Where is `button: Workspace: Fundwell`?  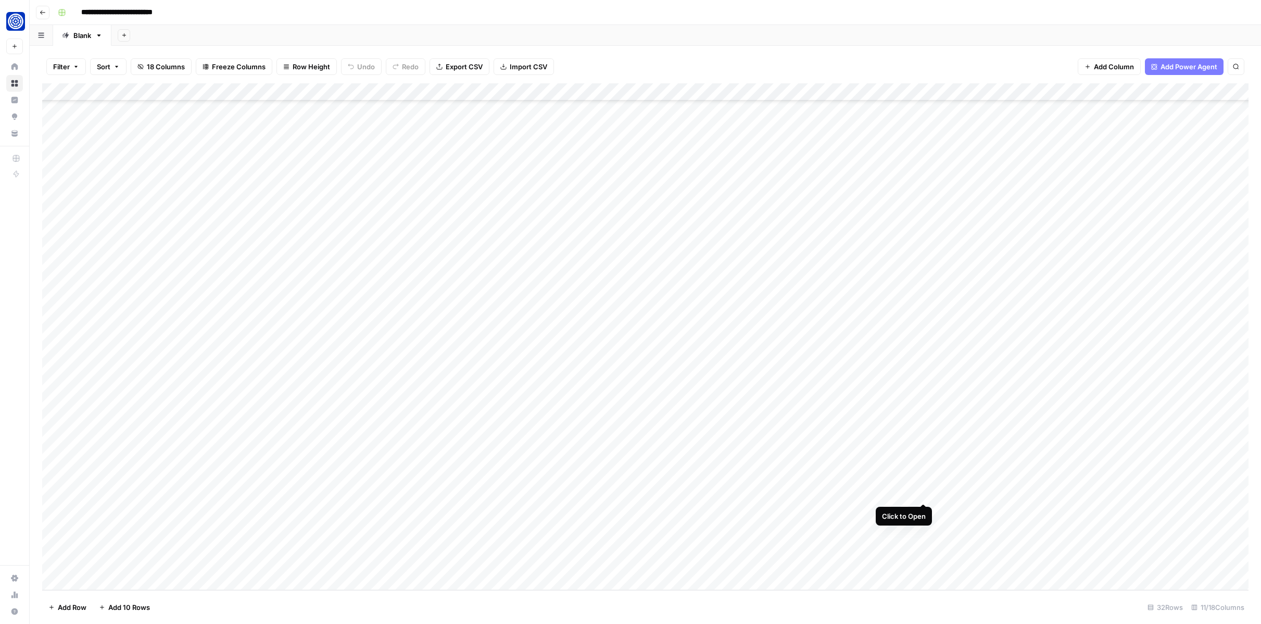
button: Workspace: Fundwell is located at coordinates (15, 21).